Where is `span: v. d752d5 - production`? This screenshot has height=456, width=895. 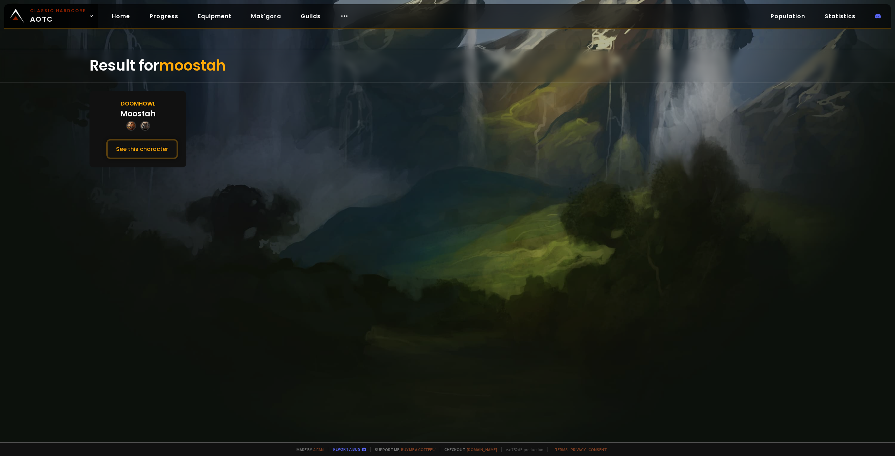 span: v. d752d5 - production is located at coordinates (523, 450).